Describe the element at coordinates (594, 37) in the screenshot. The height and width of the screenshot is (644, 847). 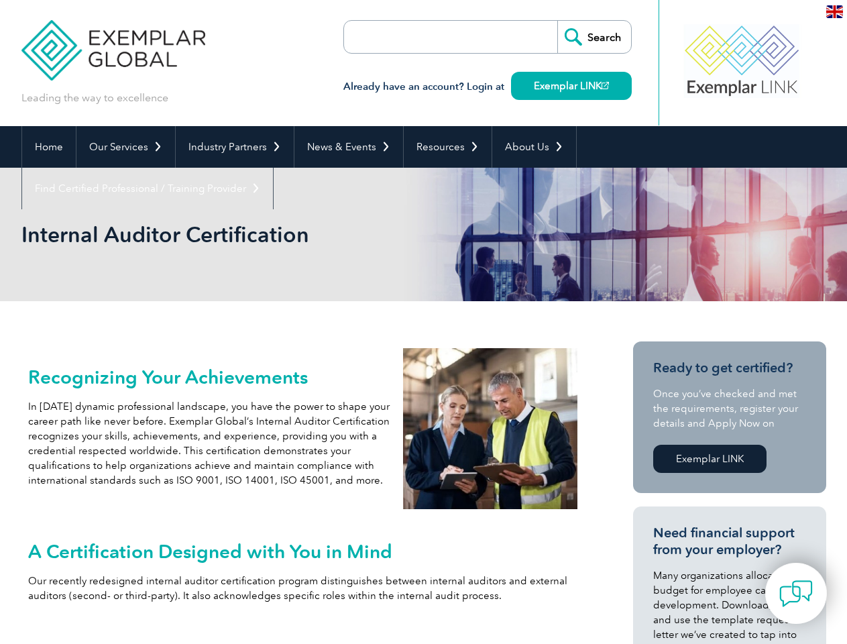
I see `input: Search` at that location.